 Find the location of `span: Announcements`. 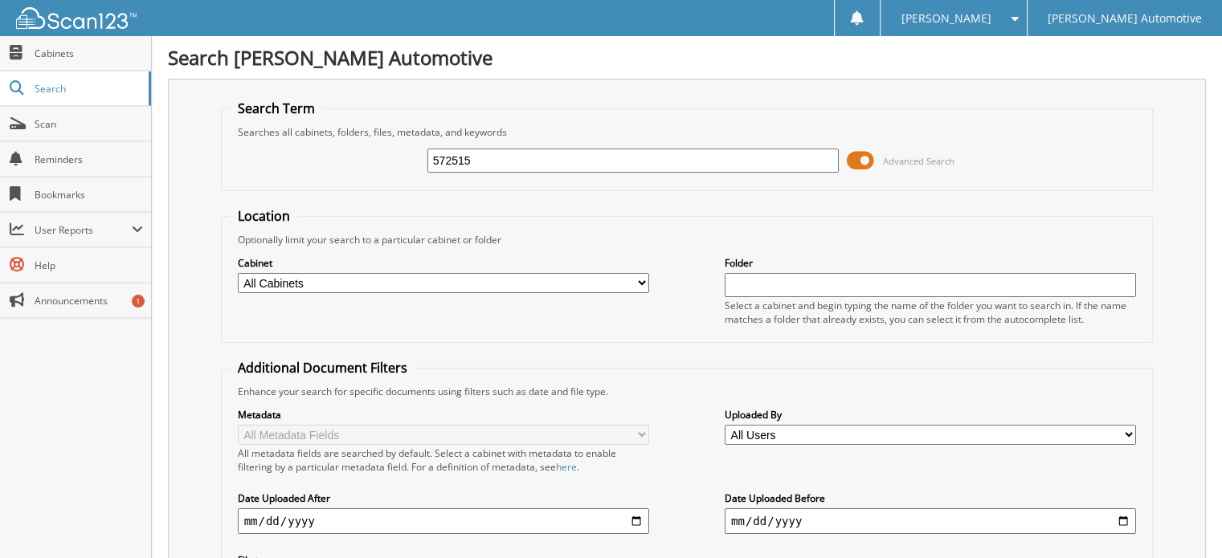

span: Announcements is located at coordinates (88, 301).